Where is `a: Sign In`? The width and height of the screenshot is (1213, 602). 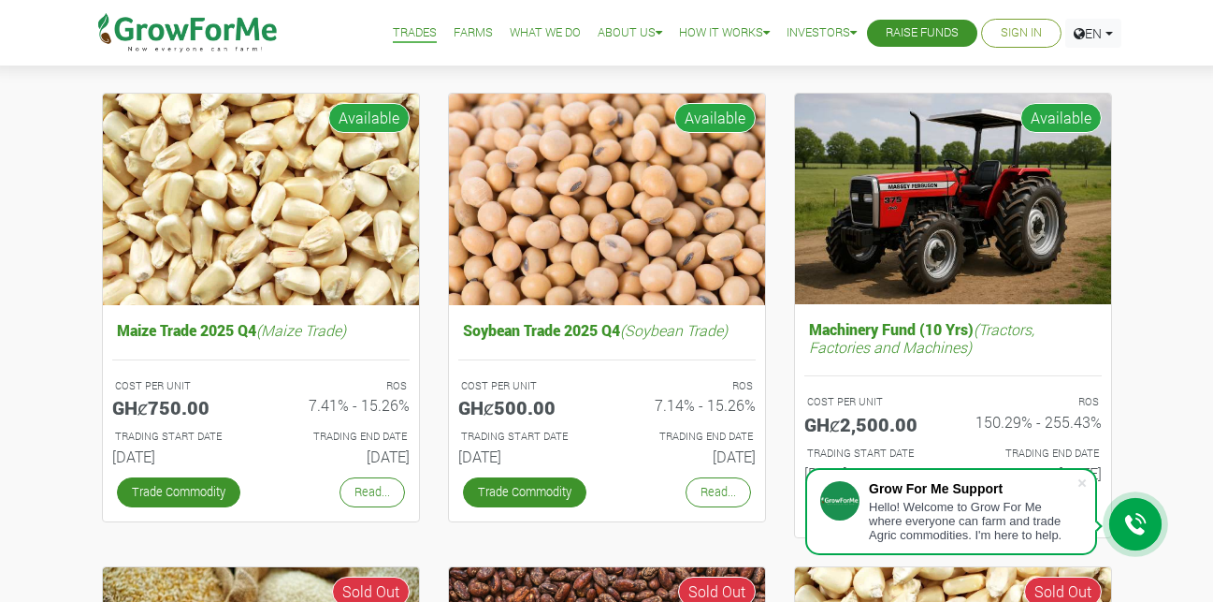 a: Sign In is located at coordinates (1022, 33).